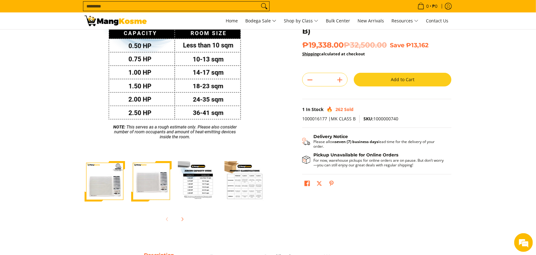 The image size is (536, 255). What do you see at coordinates (349, 109) in the screenshot?
I see `span: Sold` at bounding box center [349, 109].